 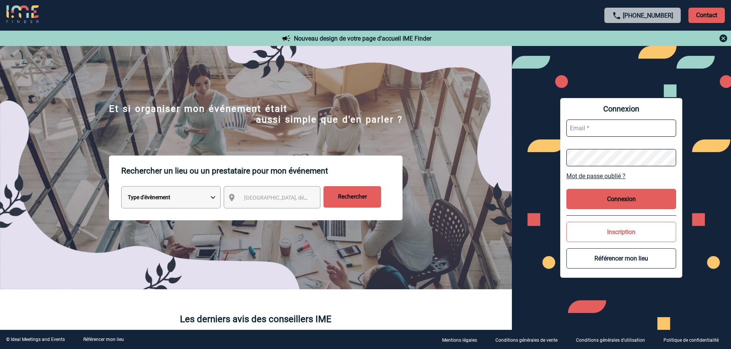 What do you see at coordinates (462, 340) in the screenshot?
I see `a: Mentions légales` at bounding box center [462, 340].